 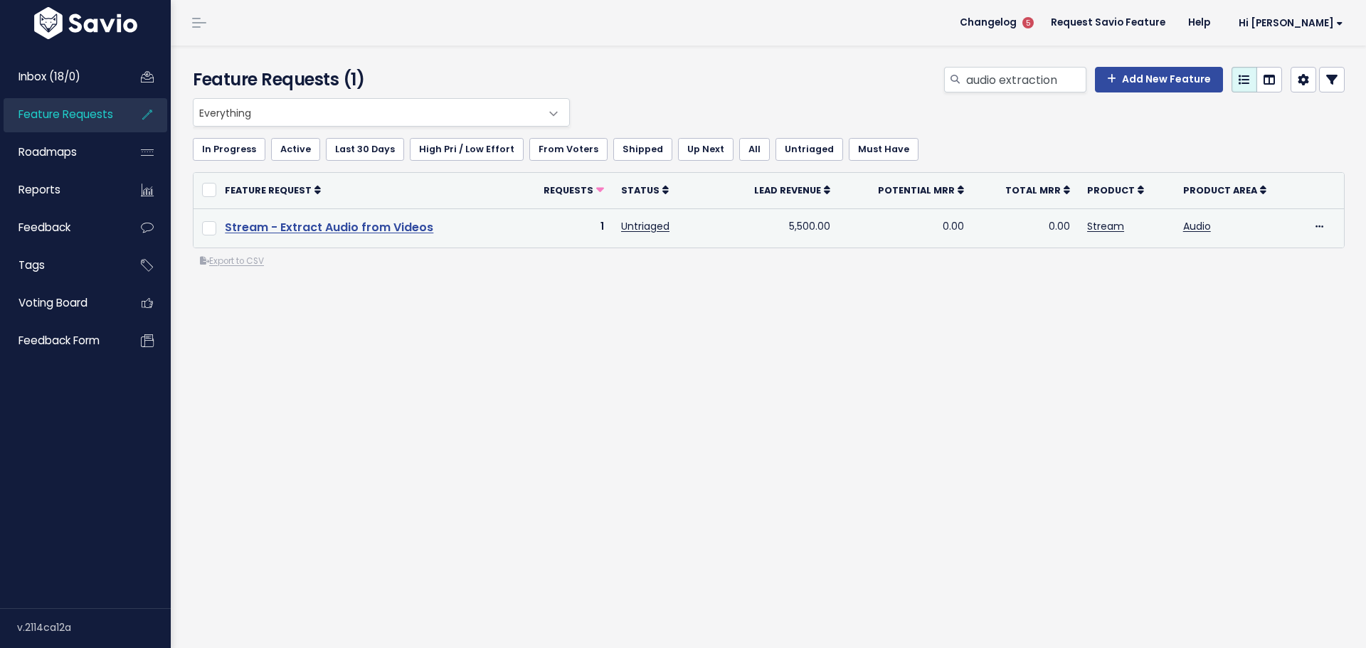 I want to click on a: Last 30 Days, so click(x=365, y=149).